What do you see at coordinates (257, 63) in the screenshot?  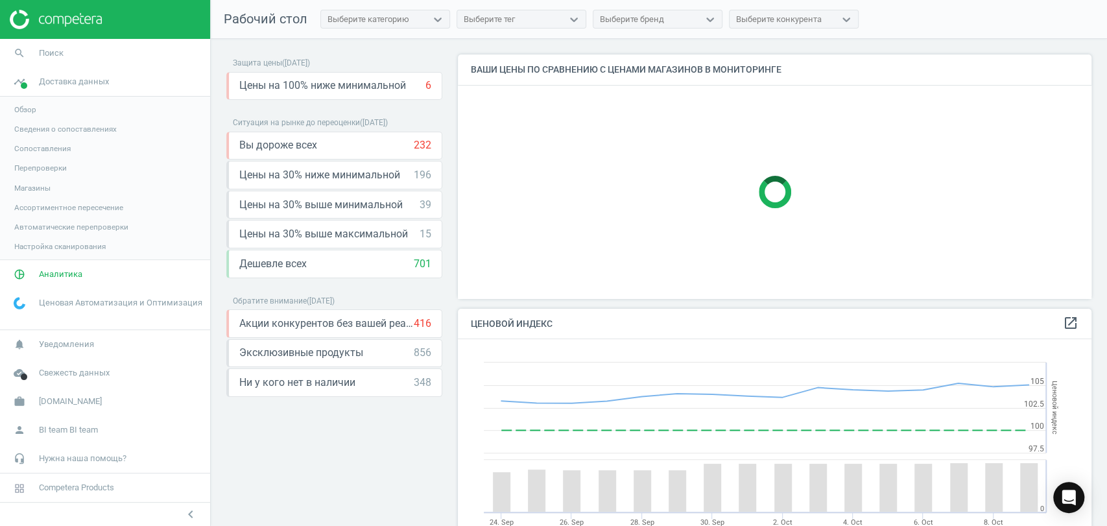 I see `span: Защита цены` at bounding box center [257, 63].